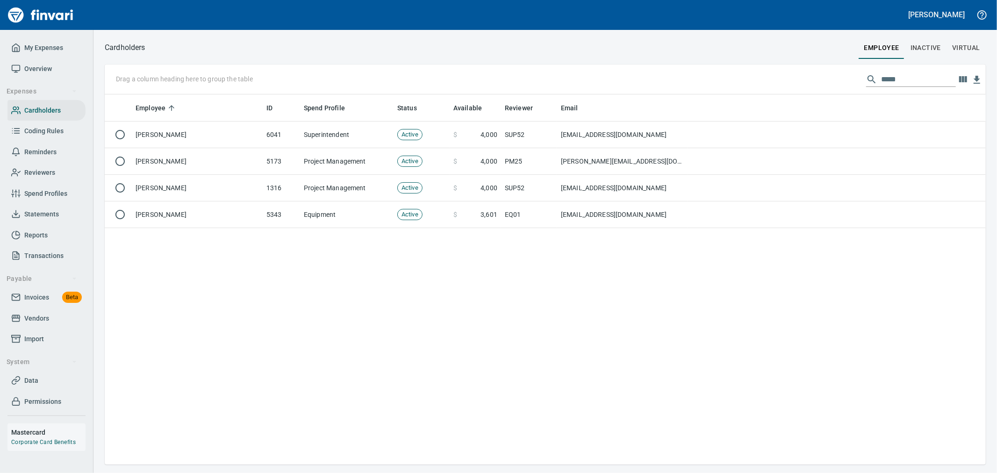 Image resolution: width=997 pixels, height=473 pixels. I want to click on span: Reminders, so click(40, 152).